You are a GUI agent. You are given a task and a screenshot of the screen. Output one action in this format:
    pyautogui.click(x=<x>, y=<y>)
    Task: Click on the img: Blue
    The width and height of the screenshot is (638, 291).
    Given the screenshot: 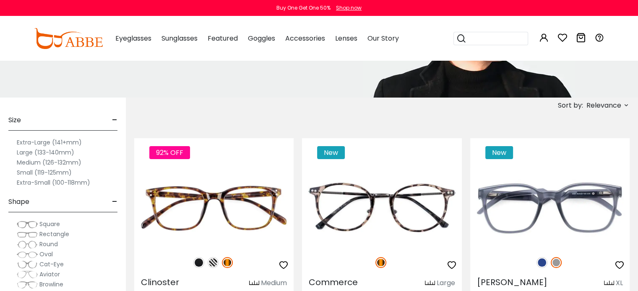 What is the action you would take?
    pyautogui.click(x=542, y=263)
    